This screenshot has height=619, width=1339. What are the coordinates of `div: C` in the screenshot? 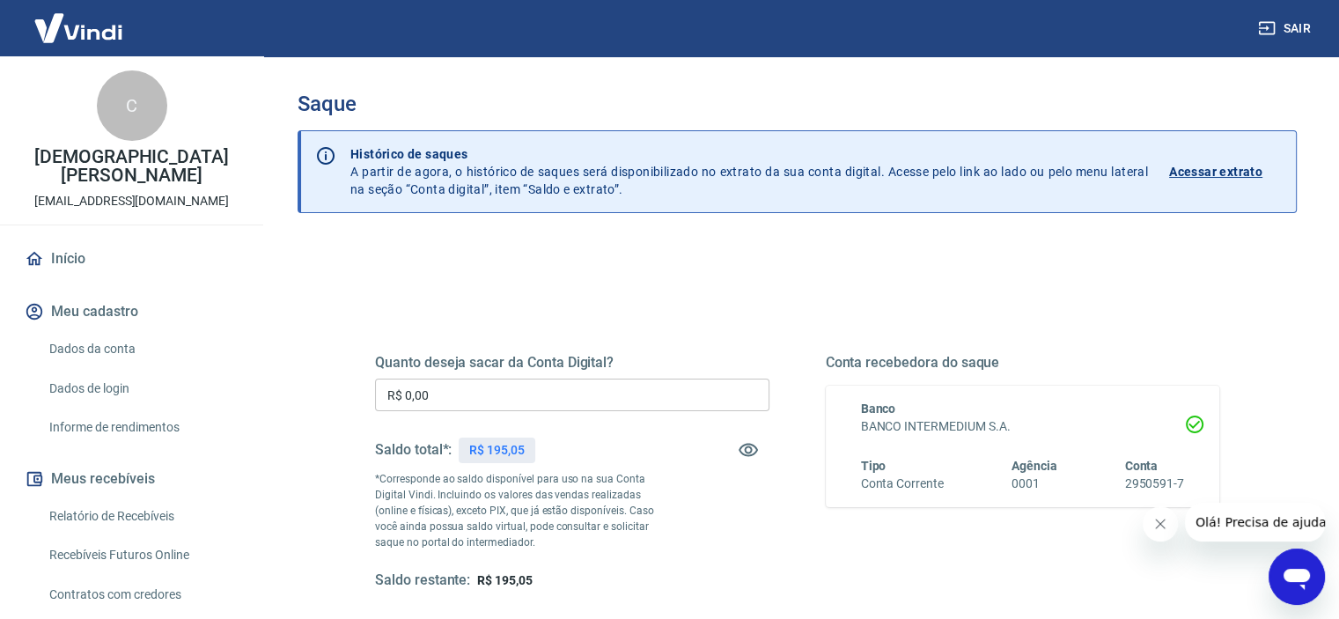 It's located at (132, 106).